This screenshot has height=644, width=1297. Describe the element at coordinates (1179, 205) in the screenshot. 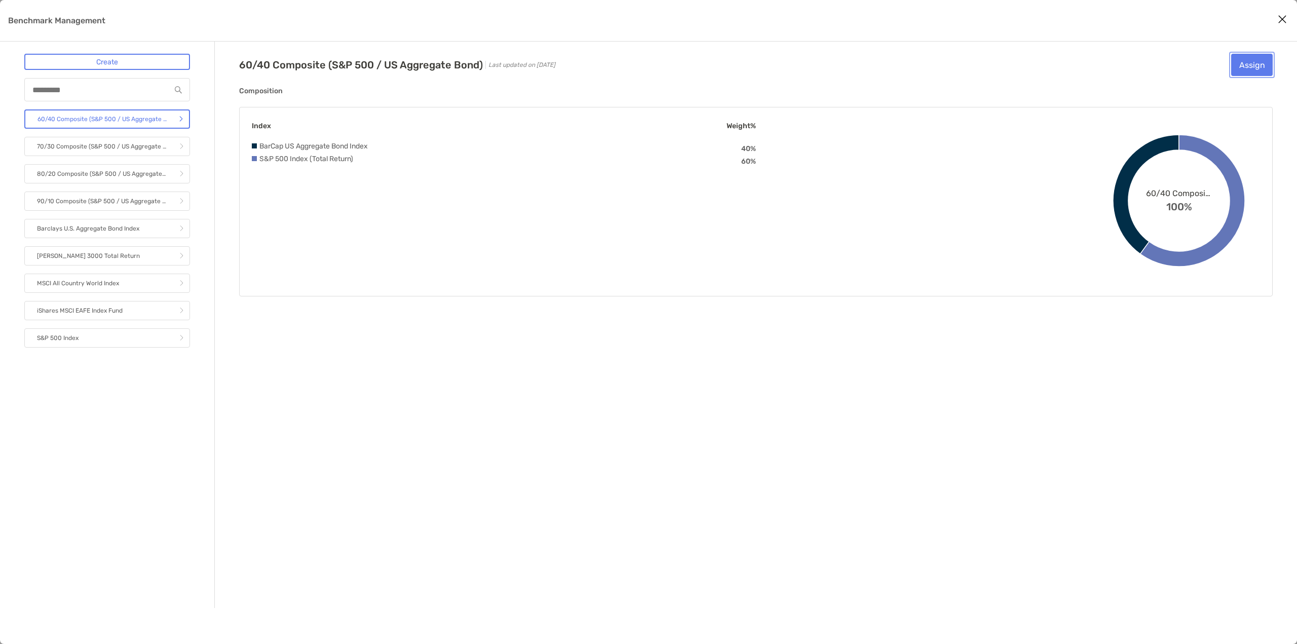

I see `span: 100%` at that location.